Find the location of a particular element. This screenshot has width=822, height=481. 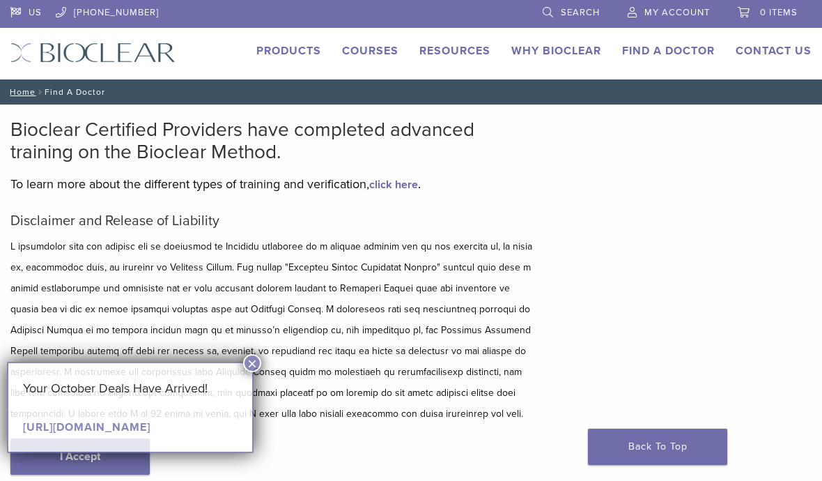

a: Back To Top is located at coordinates (658, 447).